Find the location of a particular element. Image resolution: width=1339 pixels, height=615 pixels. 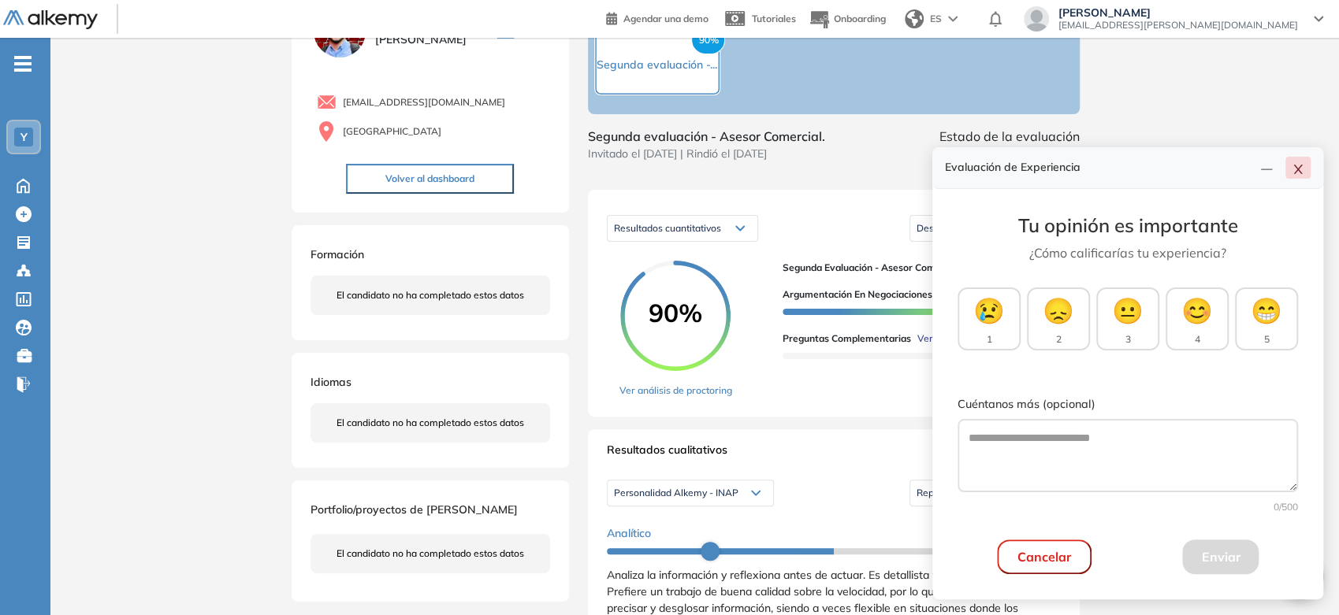

span: 4 is located at coordinates (1197, 340).